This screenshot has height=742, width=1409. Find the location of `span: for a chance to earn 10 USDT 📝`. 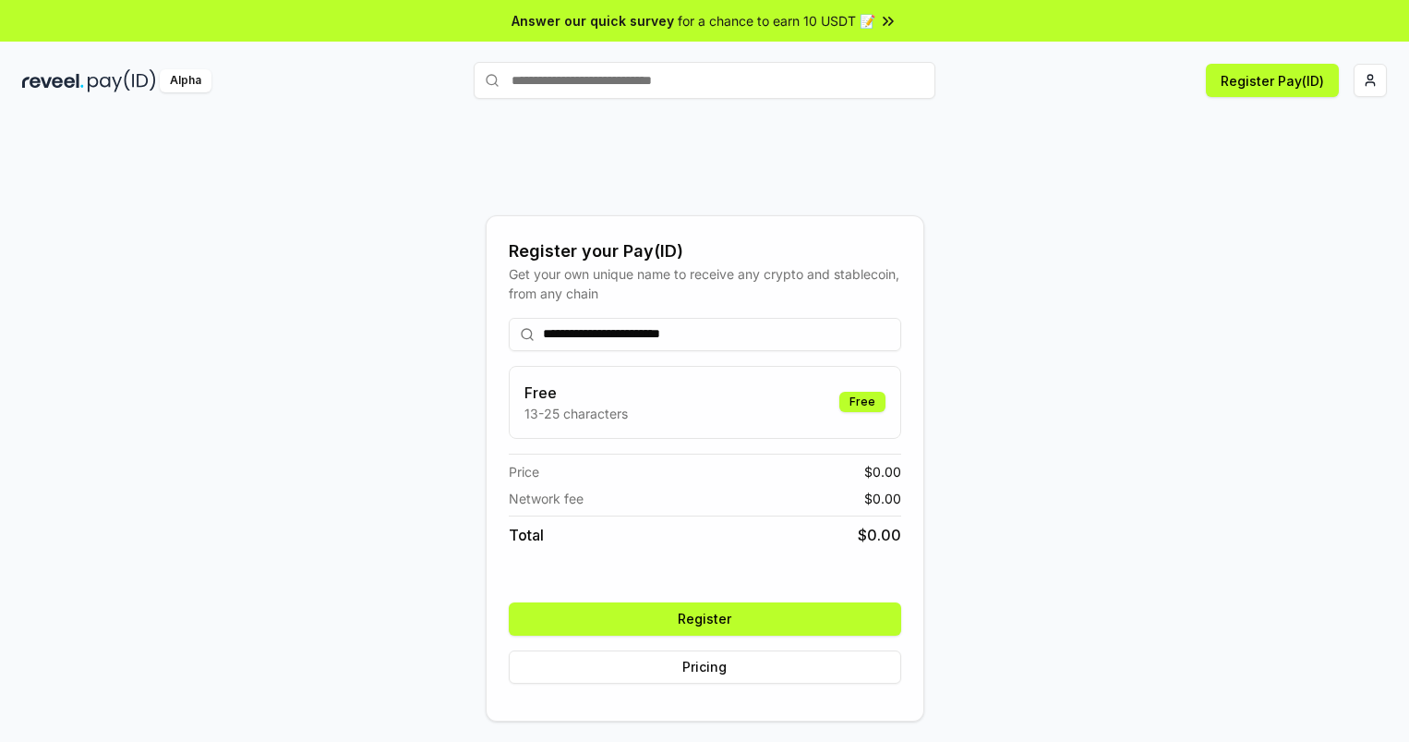

span: for a chance to earn 10 USDT 📝 is located at coordinates (777, 20).